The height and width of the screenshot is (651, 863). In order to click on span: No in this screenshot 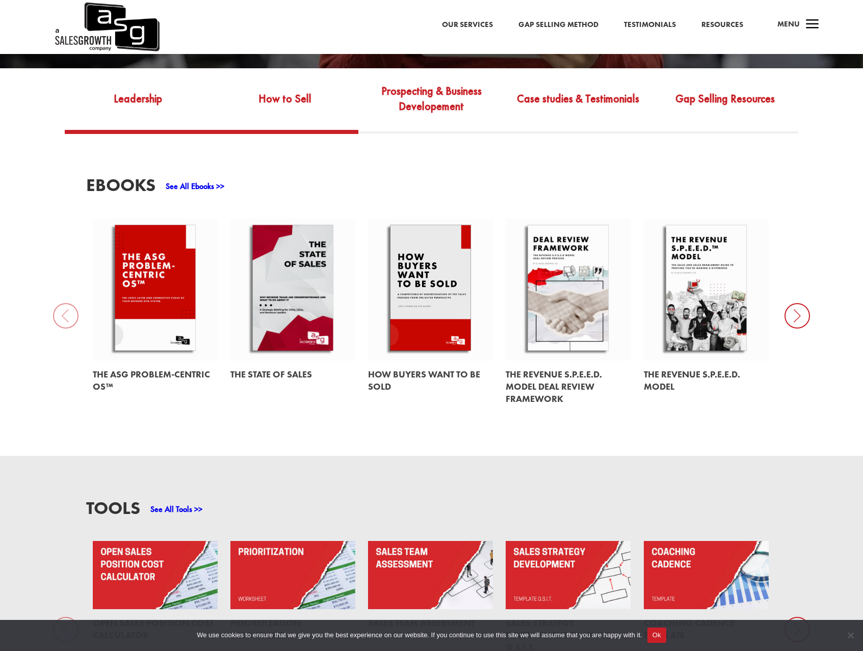, I will do `click(850, 636)`.